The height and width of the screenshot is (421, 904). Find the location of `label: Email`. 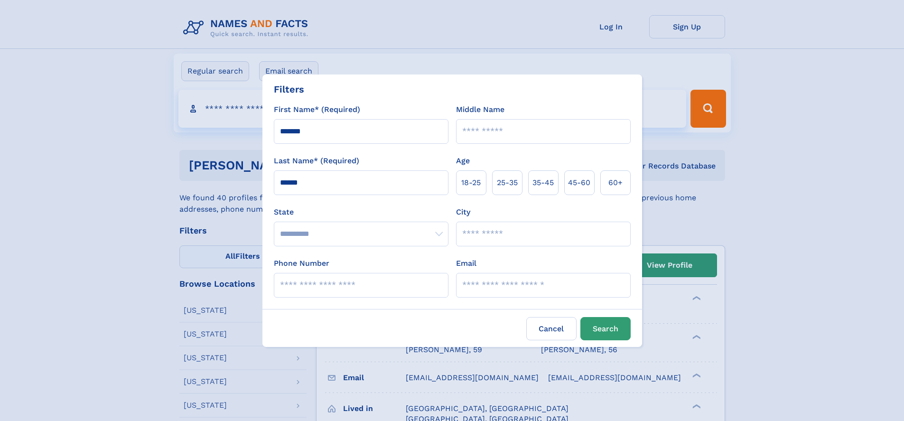

label: Email is located at coordinates (466, 263).